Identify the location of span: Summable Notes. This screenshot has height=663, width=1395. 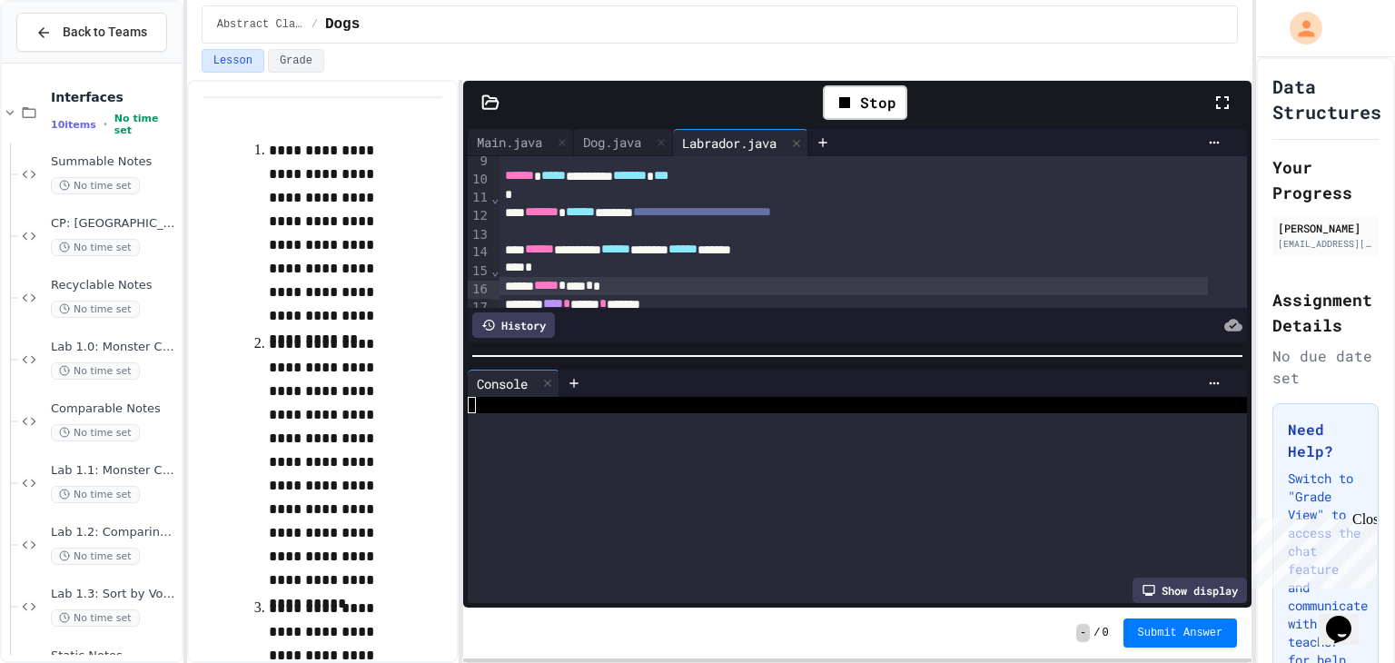
(114, 162).